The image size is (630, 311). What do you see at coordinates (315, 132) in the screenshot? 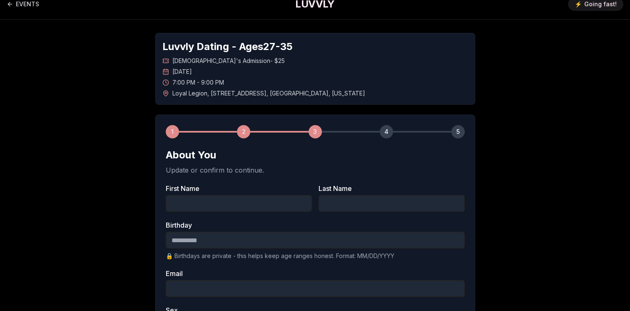
I see `div: 3` at bounding box center [315, 132].